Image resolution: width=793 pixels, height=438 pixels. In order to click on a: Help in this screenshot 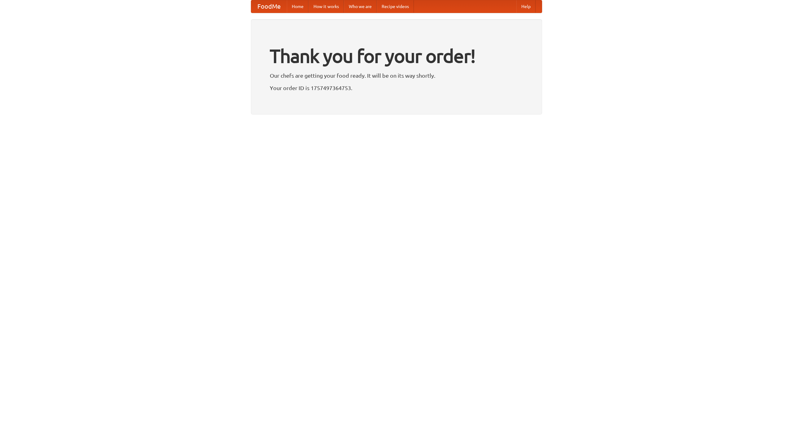, I will do `click(526, 7)`.